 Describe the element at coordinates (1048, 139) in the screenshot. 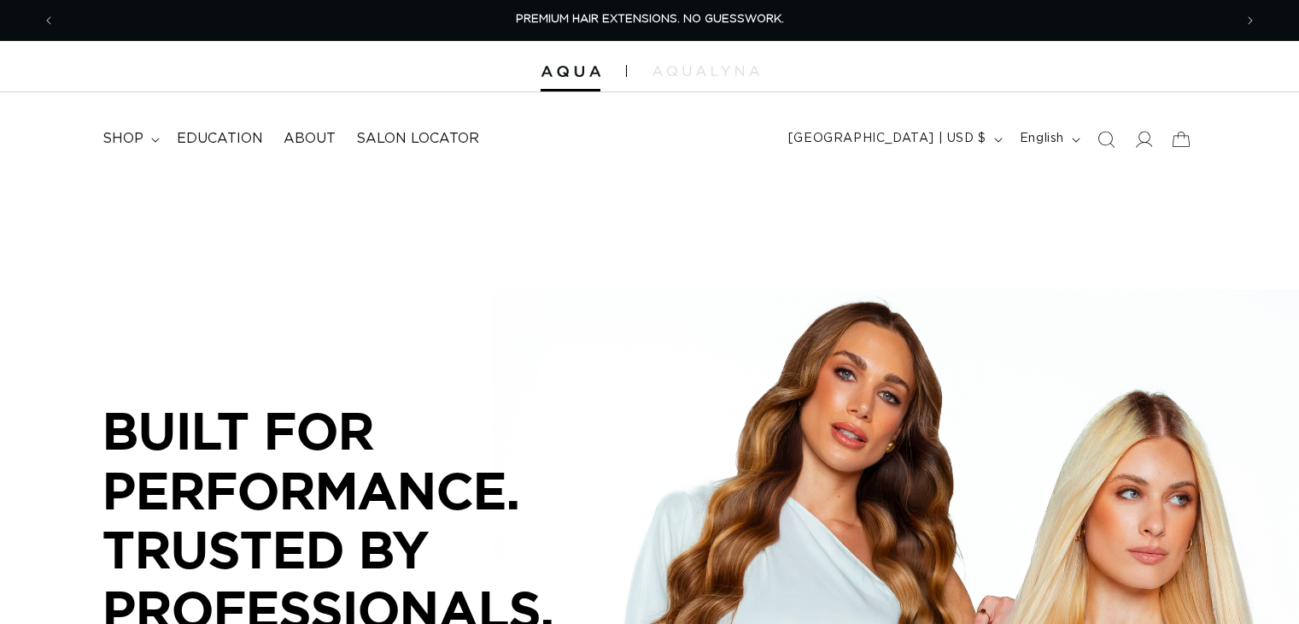

I see `button: English` at that location.